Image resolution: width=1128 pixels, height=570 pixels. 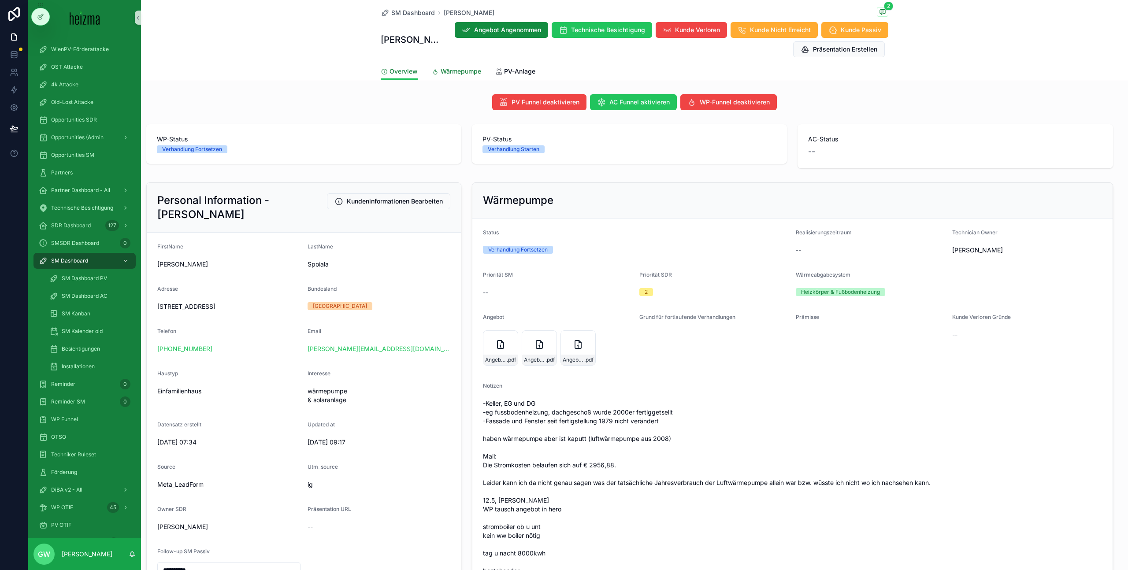 I want to click on a: PV OTIF, so click(x=85, y=525).